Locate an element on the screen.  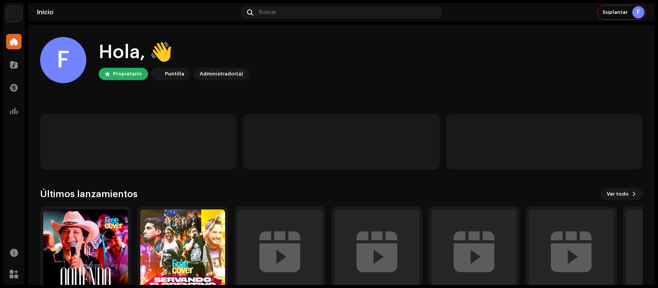
span: Buscar is located at coordinates (267, 12).